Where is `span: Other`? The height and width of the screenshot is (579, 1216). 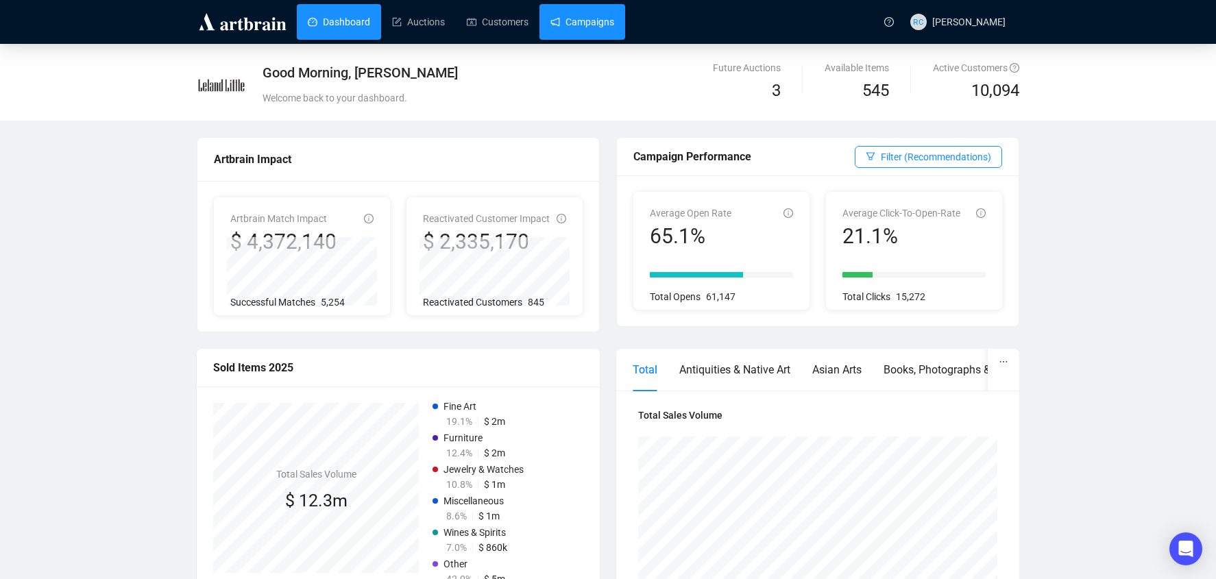
span: Other is located at coordinates (455, 564).